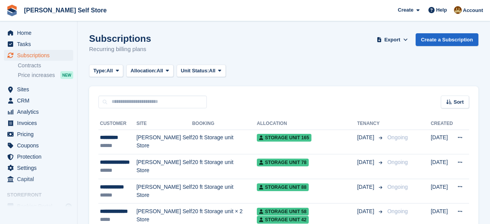 The image size is (490, 224). I want to click on th: Booking, so click(224, 124).